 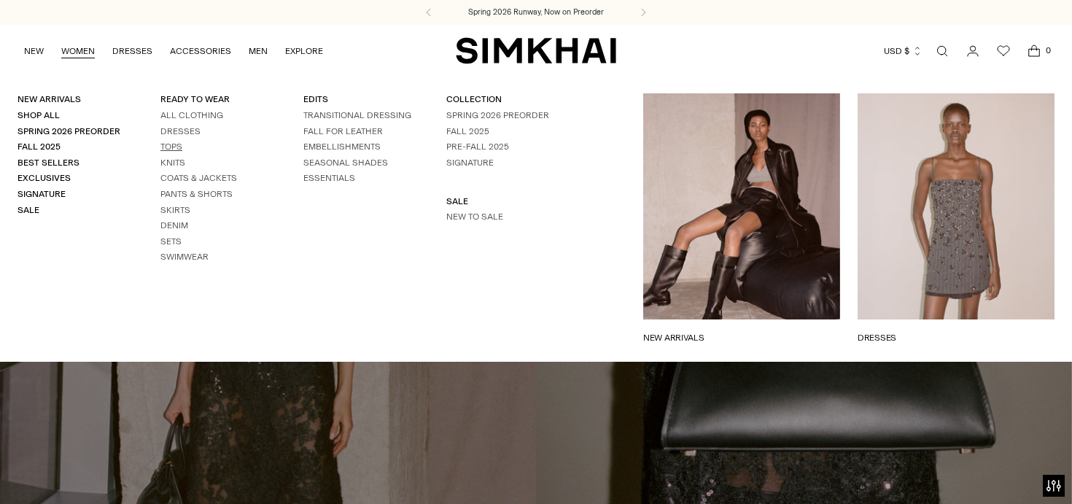 What do you see at coordinates (1048, 50) in the screenshot?
I see `span: 0` at bounding box center [1048, 50].